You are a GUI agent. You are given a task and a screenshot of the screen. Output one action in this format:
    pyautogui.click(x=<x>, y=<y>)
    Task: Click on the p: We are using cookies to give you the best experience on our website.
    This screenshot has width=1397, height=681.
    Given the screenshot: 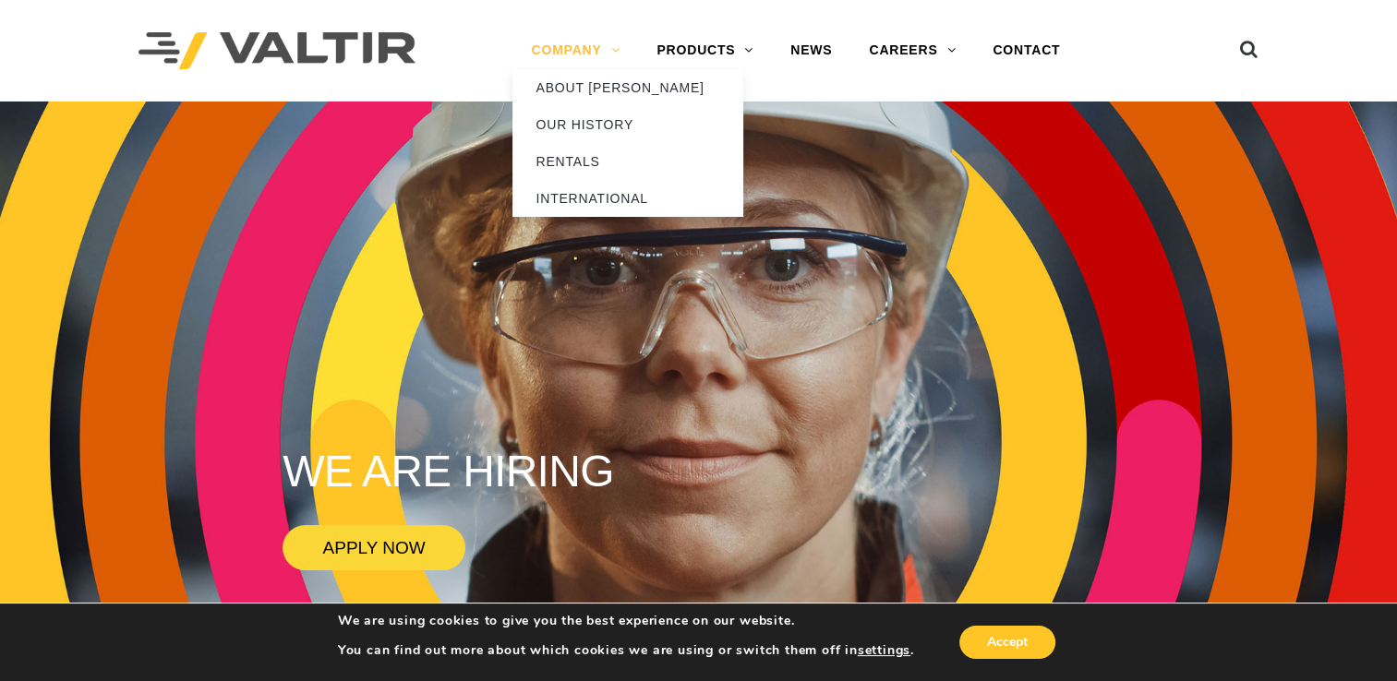 What is the action you would take?
    pyautogui.click(x=626, y=621)
    